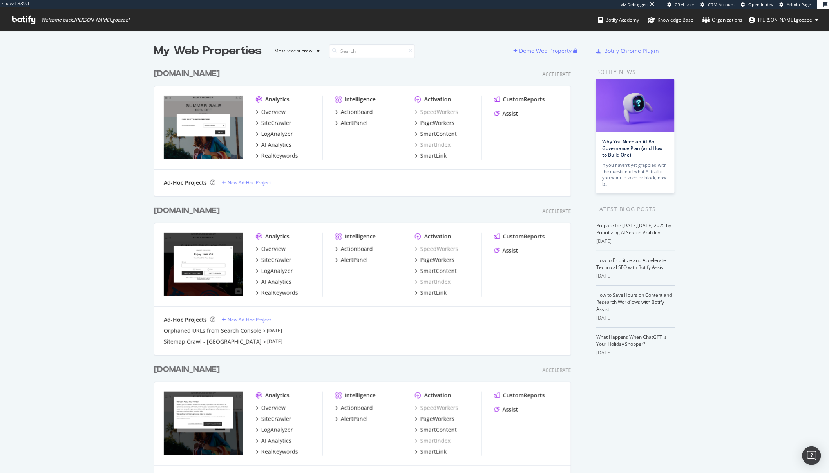 This screenshot has width=829, height=473. I want to click on div: Organizations, so click(722, 20).